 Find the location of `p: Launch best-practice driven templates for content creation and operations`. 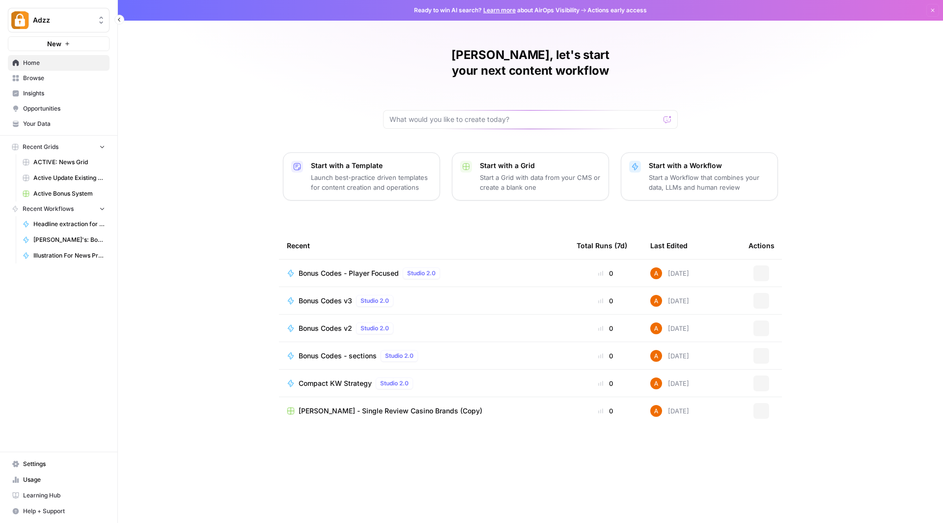

p: Launch best-practice driven templates for content creation and operations is located at coordinates (371, 182).